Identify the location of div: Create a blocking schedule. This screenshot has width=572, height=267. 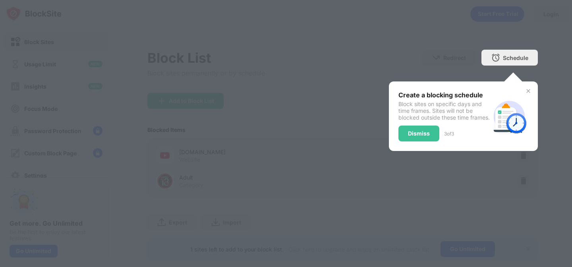
(444, 95).